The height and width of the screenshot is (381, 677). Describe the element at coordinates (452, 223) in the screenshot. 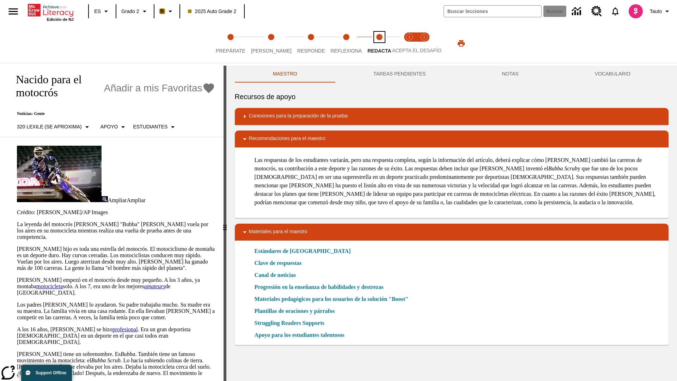

I see `div: activity` at that location.